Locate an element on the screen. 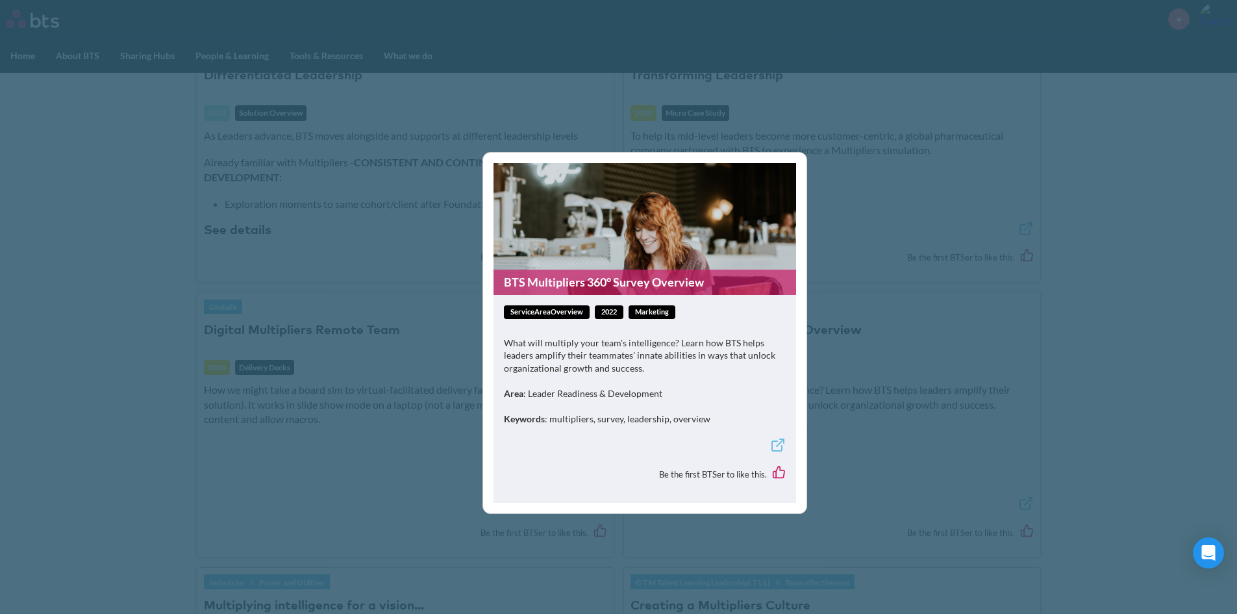 The height and width of the screenshot is (614, 1237). span: 2022 is located at coordinates (609, 312).